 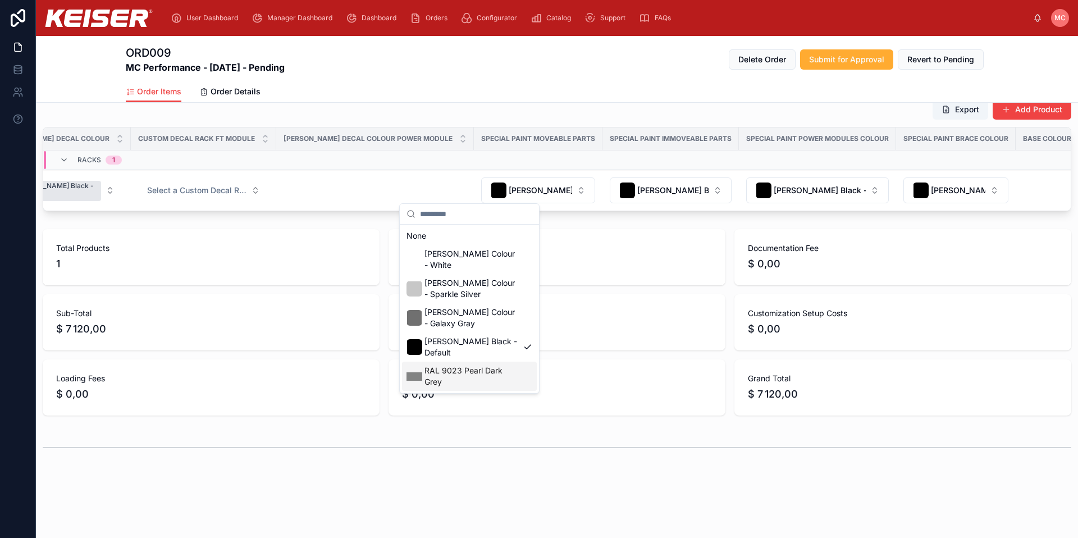 What do you see at coordinates (197, 139) in the screenshot?
I see `span: Custom Decal Rack FT Module` at bounding box center [197, 139].